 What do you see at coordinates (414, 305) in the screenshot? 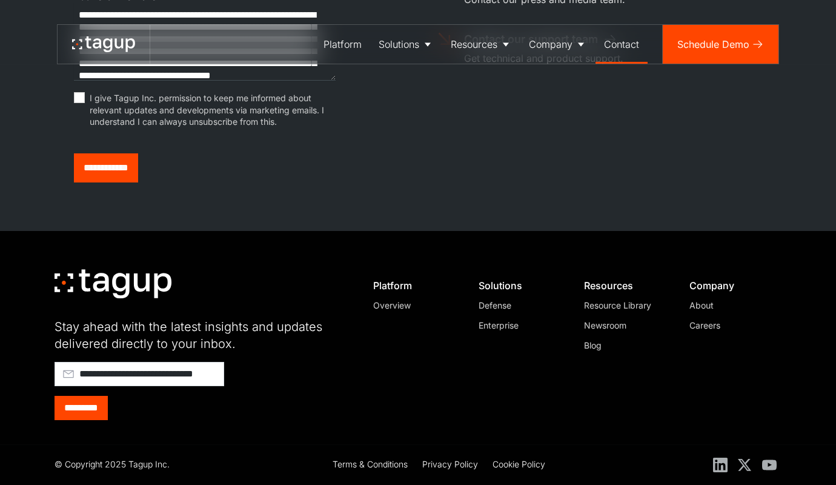
I see `div: Overview` at bounding box center [414, 305].